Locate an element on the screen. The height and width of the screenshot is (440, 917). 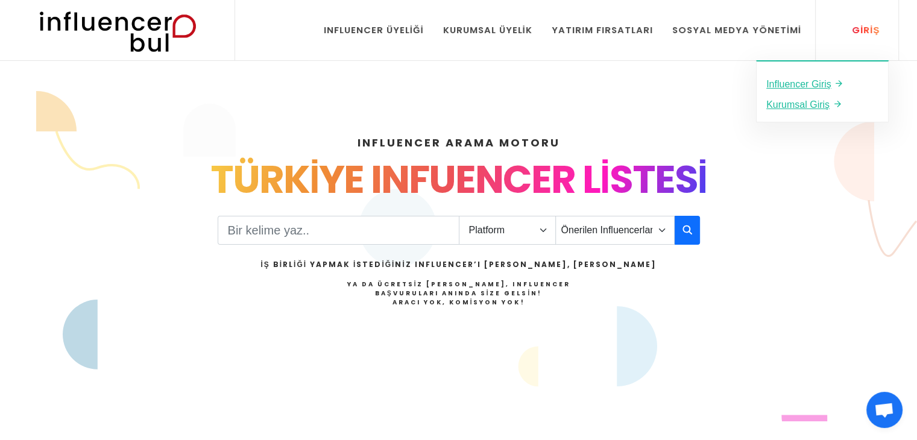
h4: INFLUENCER ARAMA MOTORU is located at coordinates (459, 142).